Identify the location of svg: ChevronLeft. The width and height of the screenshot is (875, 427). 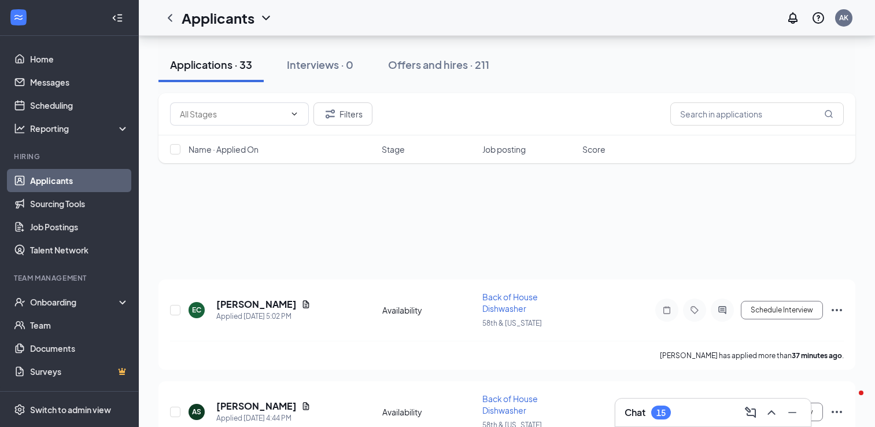
(170, 18).